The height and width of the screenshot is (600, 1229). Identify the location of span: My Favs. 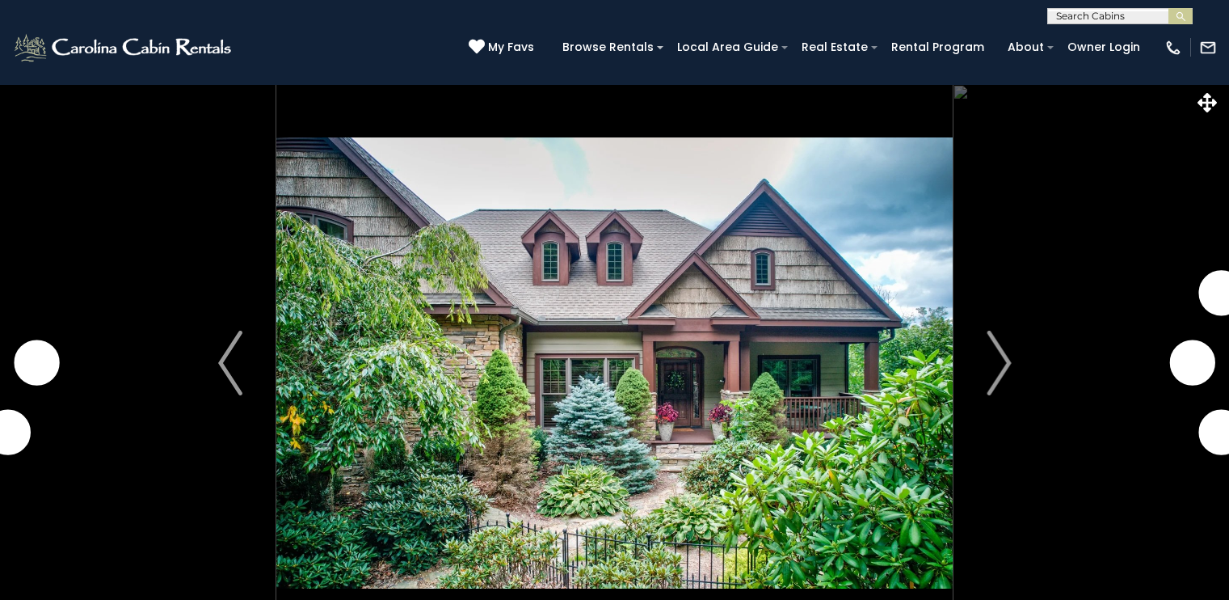
(511, 47).